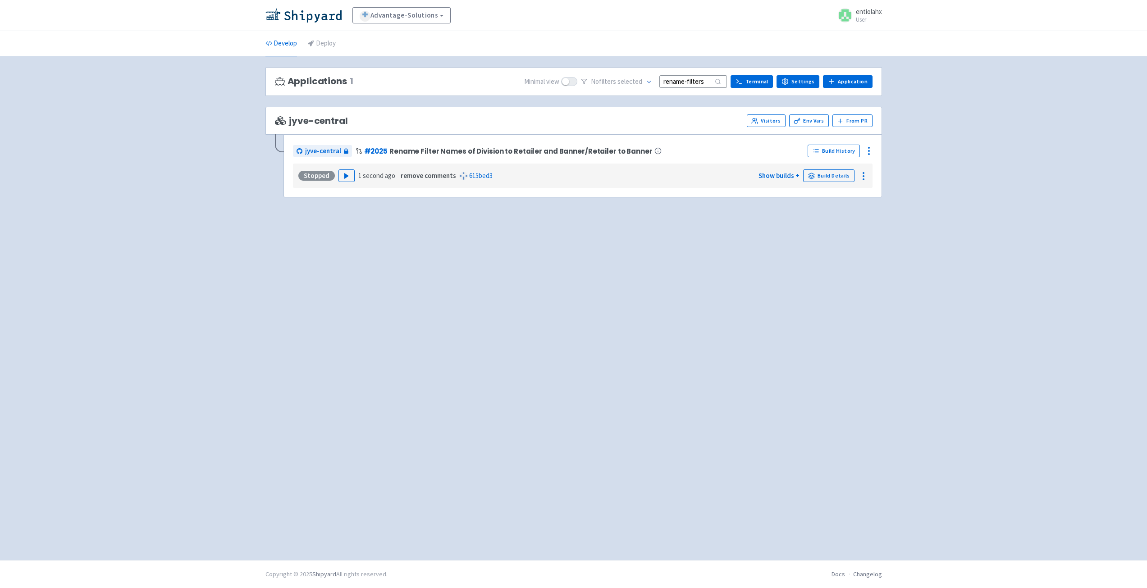  What do you see at coordinates (839, 574) in the screenshot?
I see `a: Docs` at bounding box center [839, 574].